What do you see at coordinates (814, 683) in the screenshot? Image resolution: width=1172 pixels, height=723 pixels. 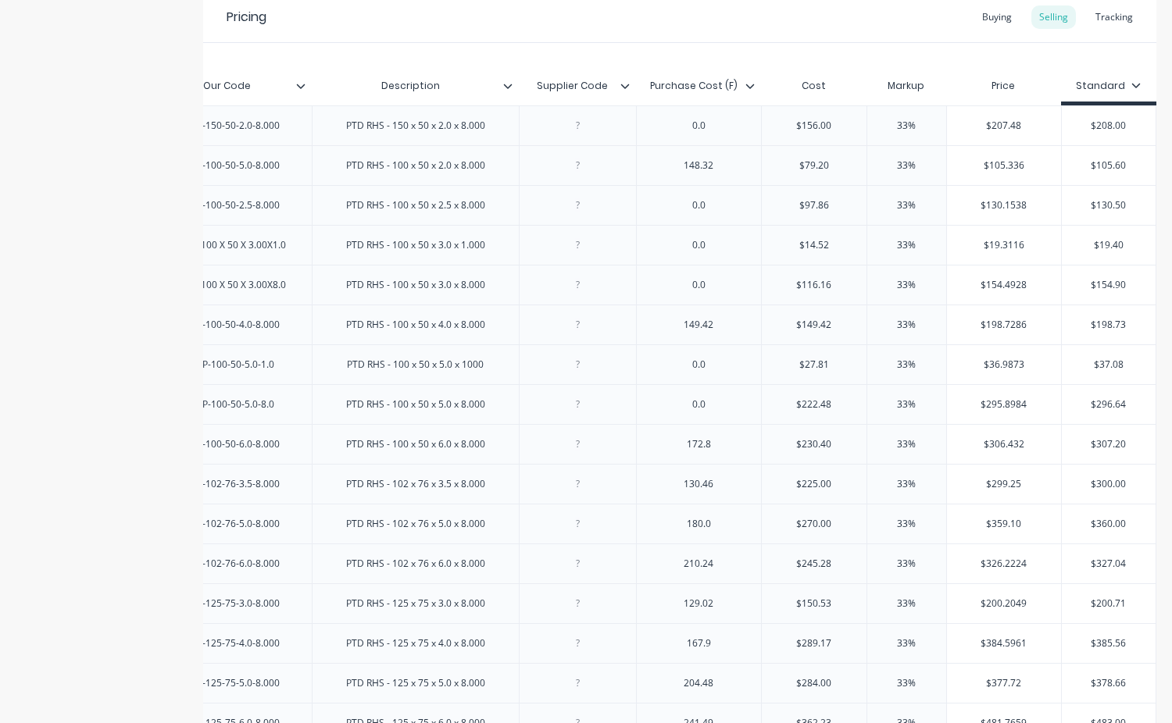 I see `div: $284.00` at bounding box center [814, 683].